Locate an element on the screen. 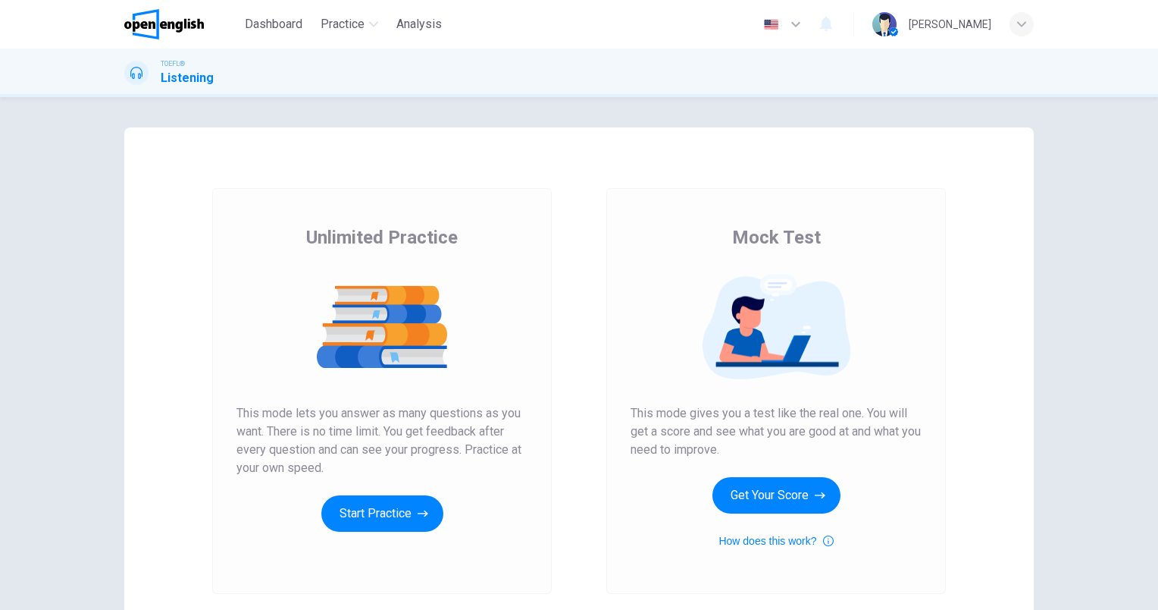 The image size is (1158, 610). img: OpenEnglish logo is located at coordinates (164, 24).